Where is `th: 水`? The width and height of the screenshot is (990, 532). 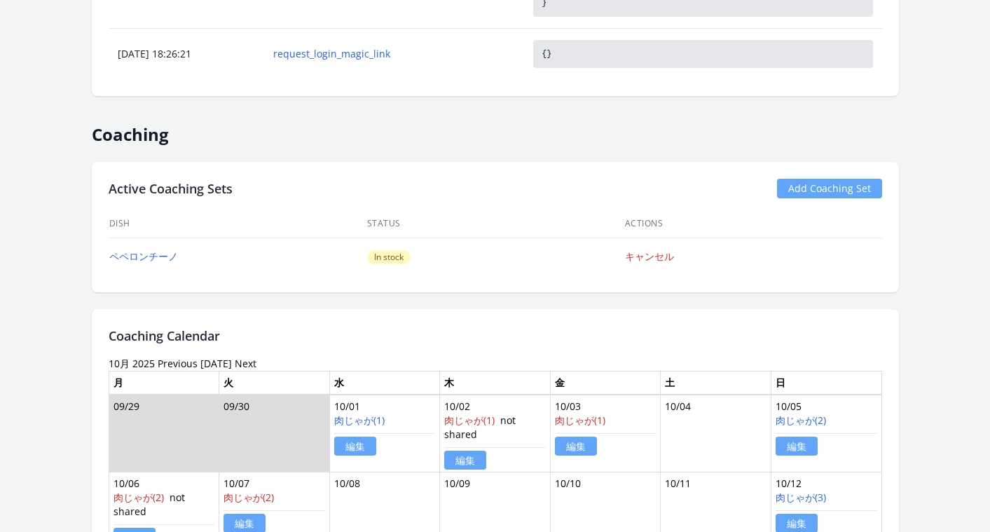
th: 水 is located at coordinates (385, 383).